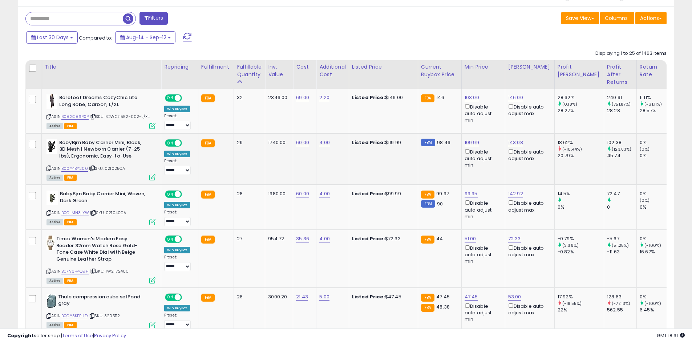  Describe the element at coordinates (383, 67) in the screenshot. I see `div: Listed Price` at that location.